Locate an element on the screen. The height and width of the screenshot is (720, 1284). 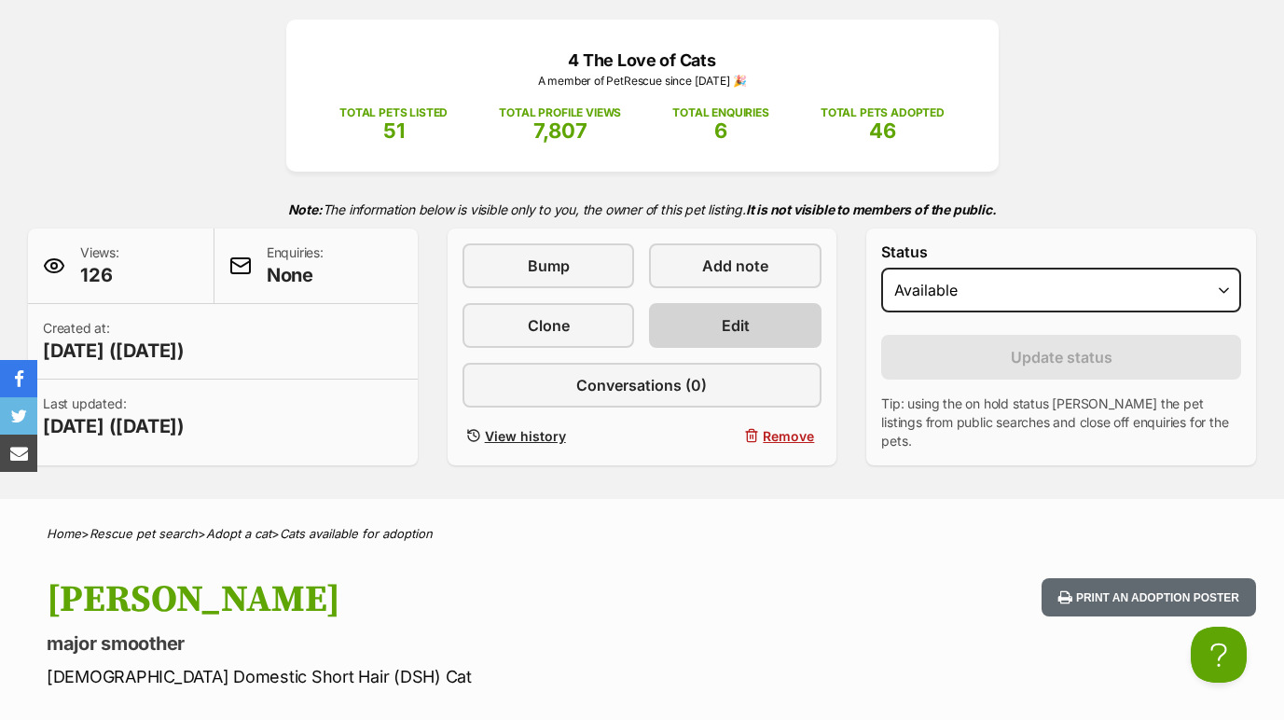
span: View history is located at coordinates (525, 435).